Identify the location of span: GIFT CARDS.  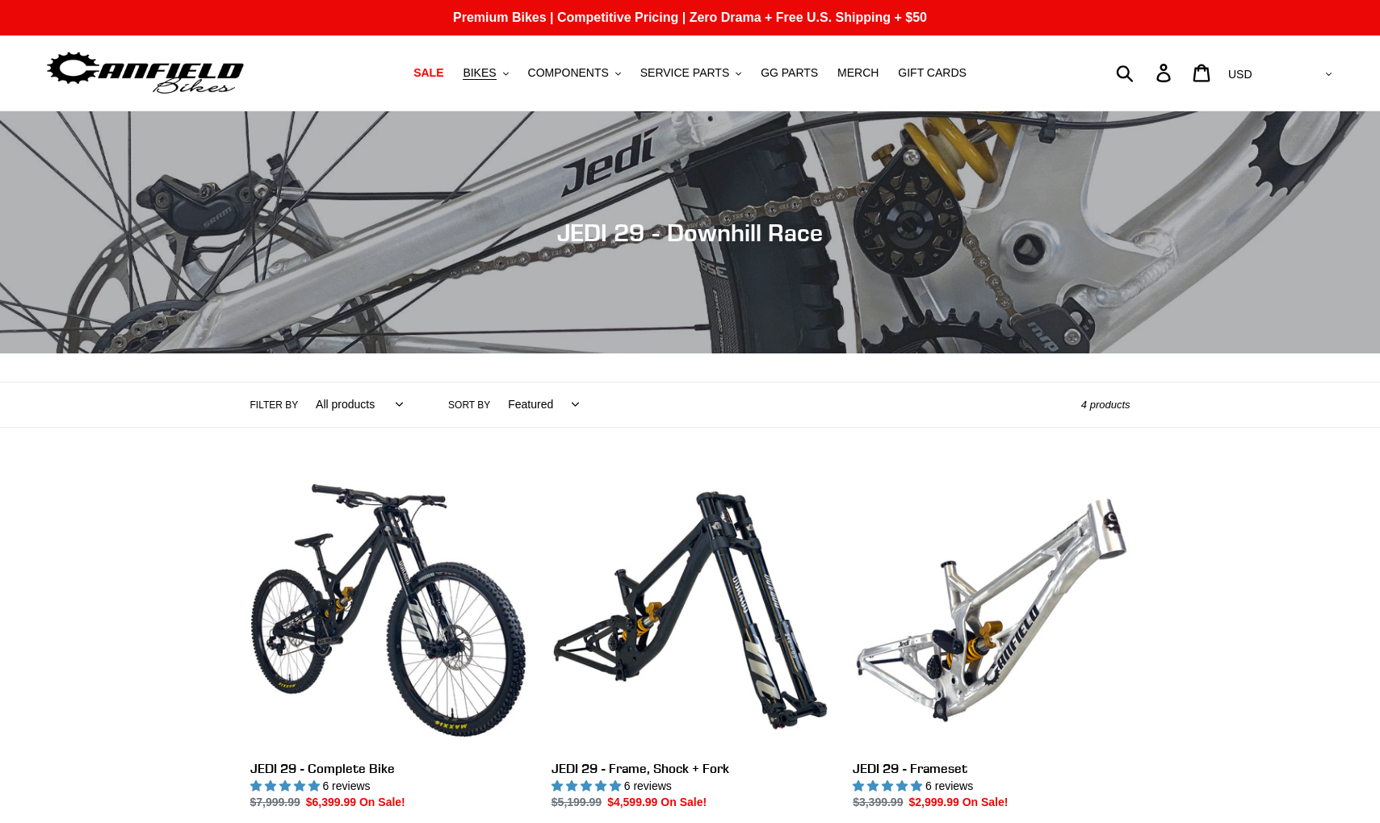
(932, 73).